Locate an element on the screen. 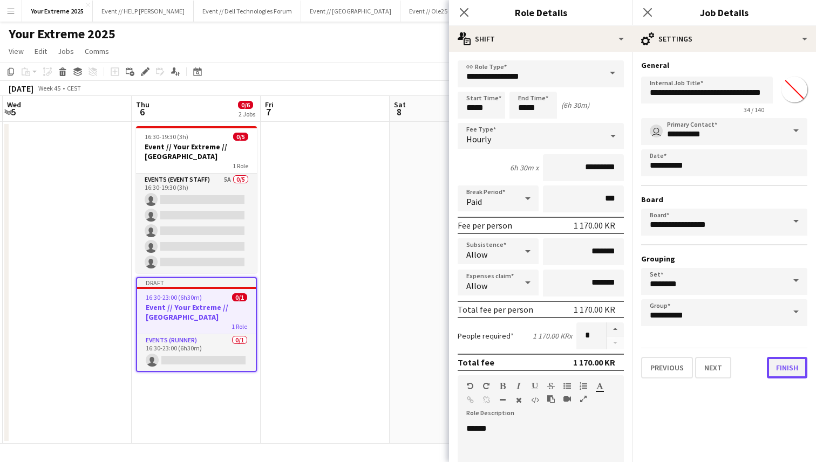 This screenshot has height=462, width=816. button: Horizontal Line is located at coordinates (502, 400).